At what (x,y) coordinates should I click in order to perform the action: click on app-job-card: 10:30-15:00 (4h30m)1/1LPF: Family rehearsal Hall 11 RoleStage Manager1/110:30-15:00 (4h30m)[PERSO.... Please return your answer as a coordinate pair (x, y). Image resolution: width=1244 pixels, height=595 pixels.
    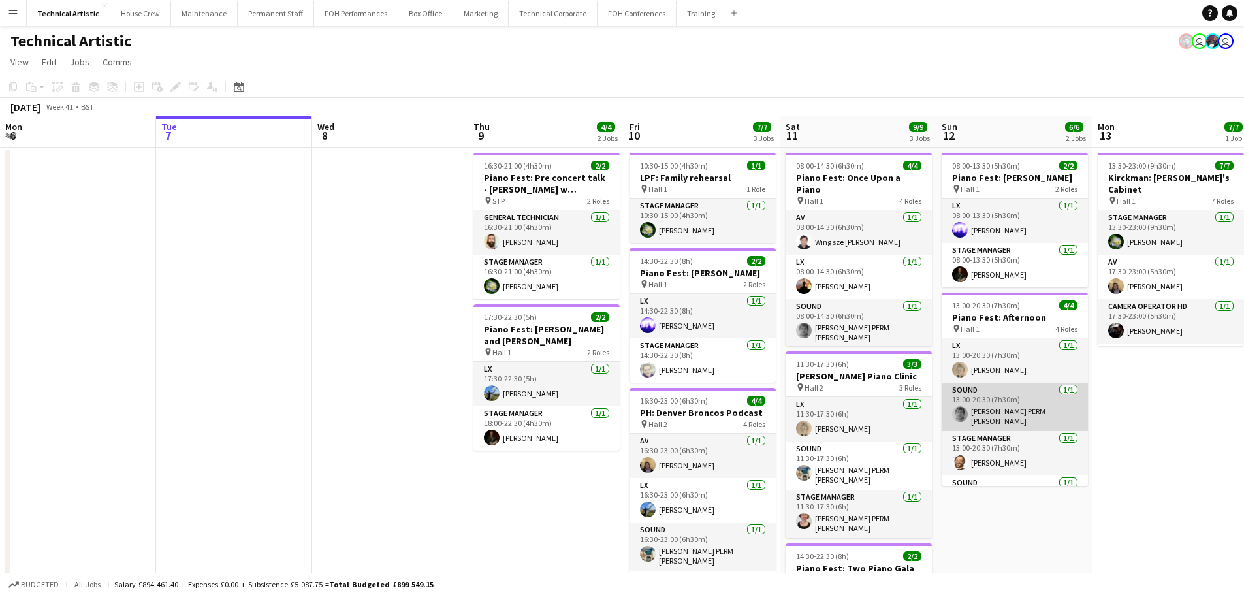
    Looking at the image, I should click on (703, 198).